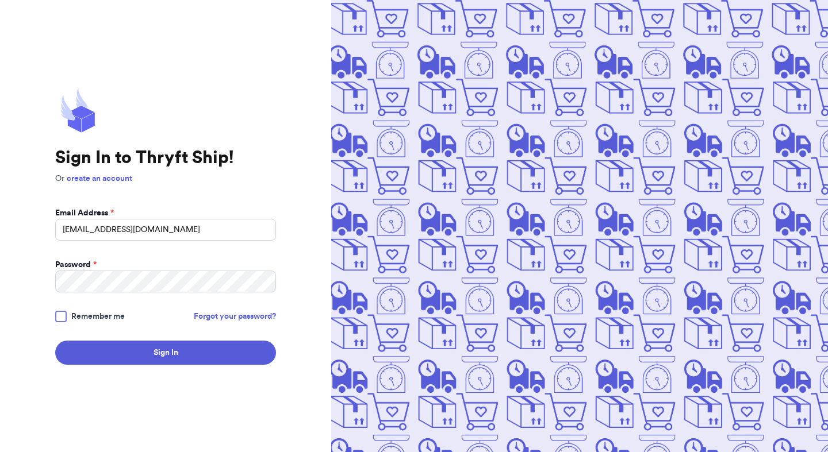  I want to click on a: Forgot your password?, so click(235, 317).